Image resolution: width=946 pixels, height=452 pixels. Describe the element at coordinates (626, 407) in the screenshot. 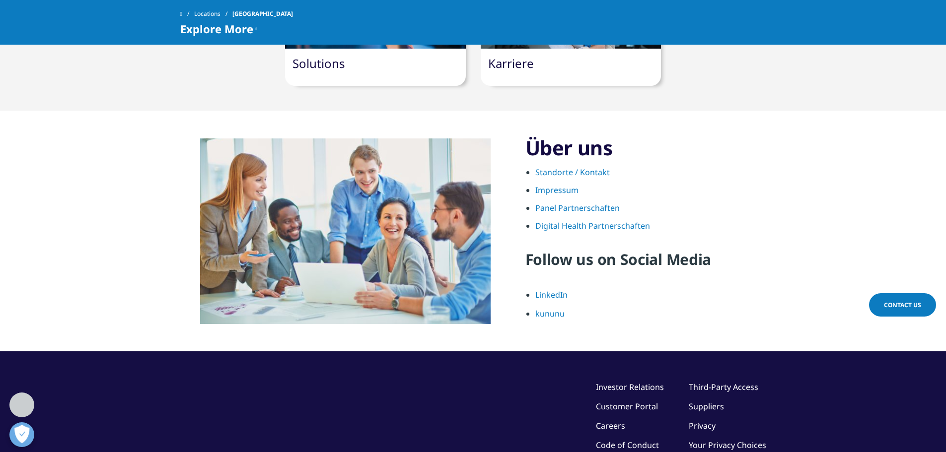

I see `a: Customer Portal` at that location.